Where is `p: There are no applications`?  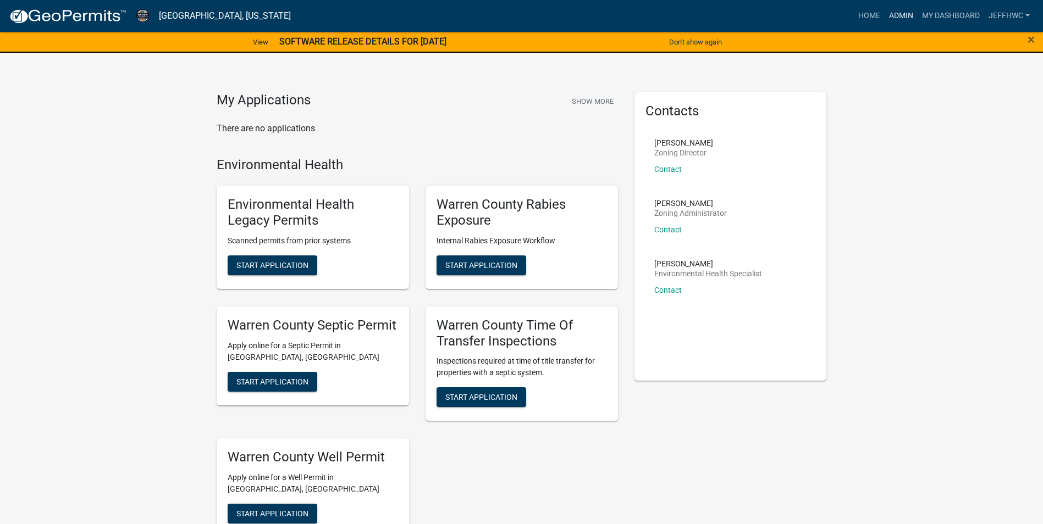 p: There are no applications is located at coordinates (417, 129).